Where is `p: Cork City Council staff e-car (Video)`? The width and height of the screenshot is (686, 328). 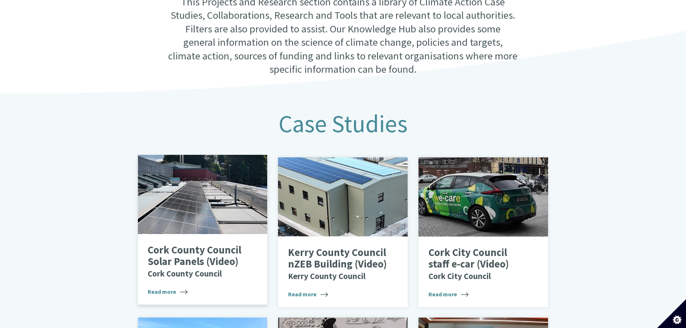
p: Cork City Council staff e-car (Video) is located at coordinates (478, 264).